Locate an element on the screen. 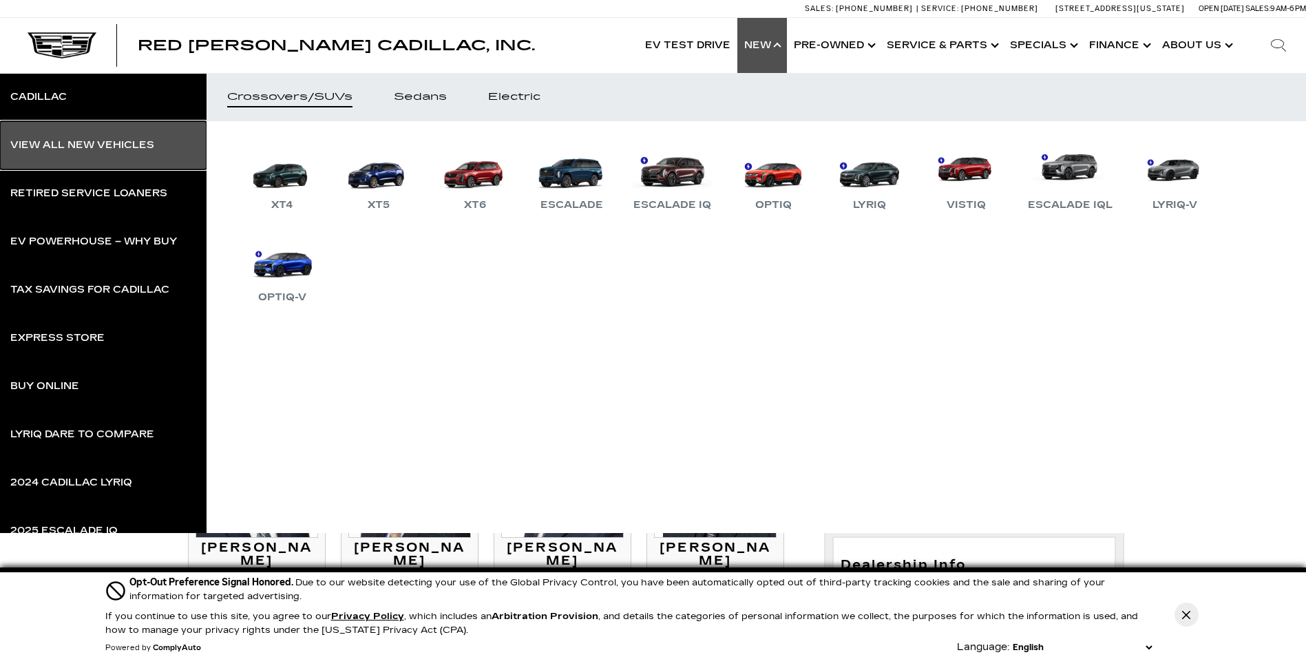 The image size is (1306, 657). p: If you continue to use this site, you agree to our , which includes an , and details the categori... is located at coordinates (622, 623).